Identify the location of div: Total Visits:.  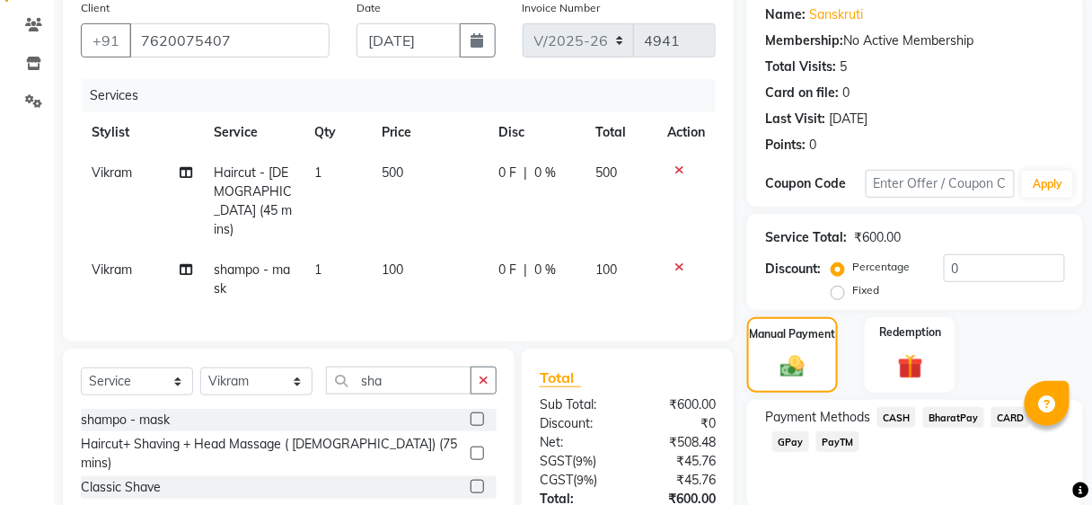
(800, 66).